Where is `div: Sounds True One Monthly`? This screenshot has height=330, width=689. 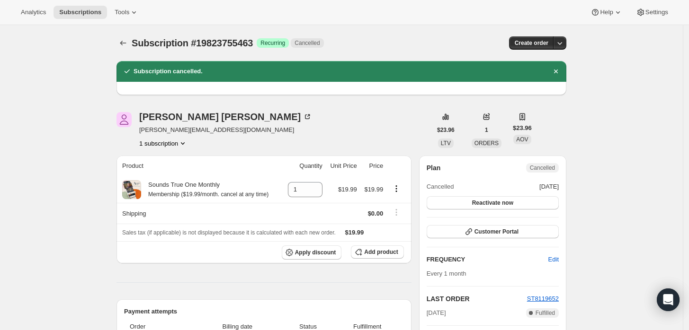
div: Sounds True One Monthly is located at coordinates (205, 190).